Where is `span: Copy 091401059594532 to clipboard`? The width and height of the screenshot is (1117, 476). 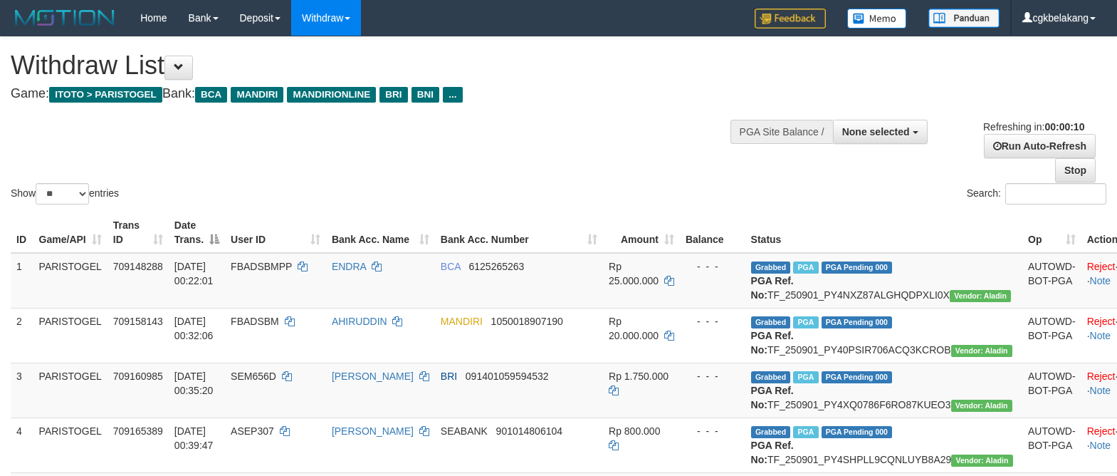 span: Copy 091401059594532 to clipboard is located at coordinates (507, 376).